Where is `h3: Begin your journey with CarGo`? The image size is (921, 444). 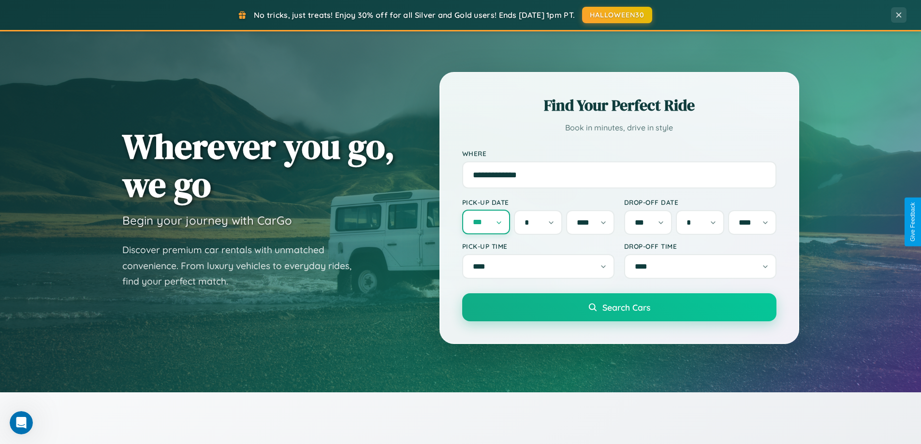
h3: Begin your journey with CarGo is located at coordinates (207, 221).